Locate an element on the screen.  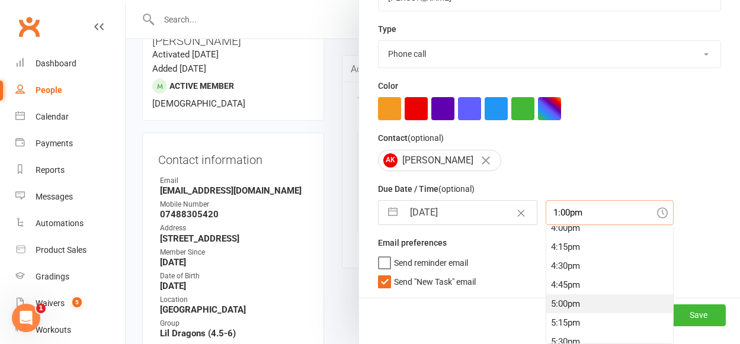
a: Dashboard is located at coordinates (70, 63).